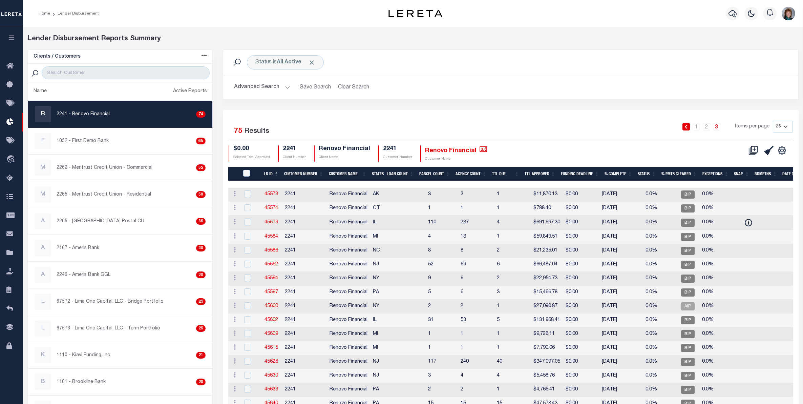 The height and width of the screenshot is (404, 803). I want to click on a: K1110 - Kiavi Funding, Inc.21, so click(120, 355).